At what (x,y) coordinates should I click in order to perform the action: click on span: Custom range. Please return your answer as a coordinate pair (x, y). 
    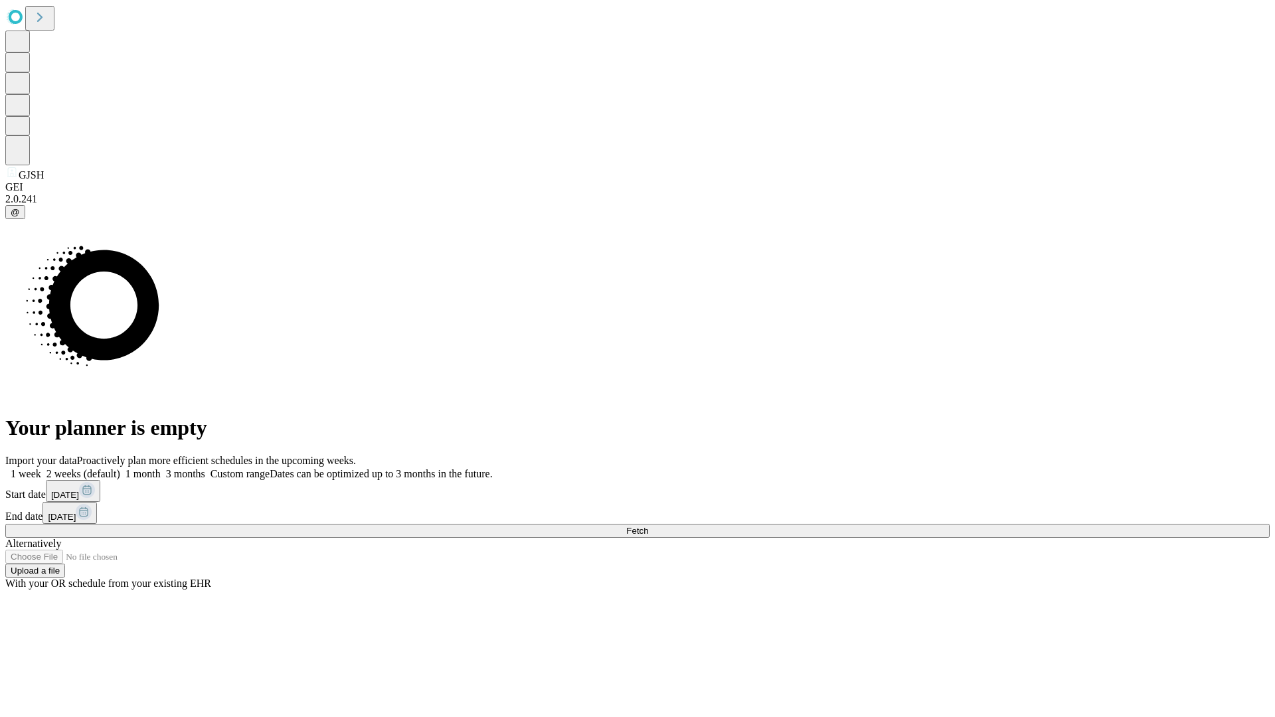
    Looking at the image, I should click on (240, 474).